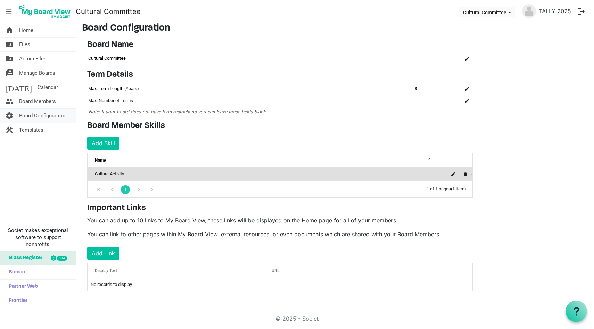 The height and width of the screenshot is (329, 594). I want to click on span: Note: If your board does not have term restrictions you can leave these fields blank, so click(177, 111).